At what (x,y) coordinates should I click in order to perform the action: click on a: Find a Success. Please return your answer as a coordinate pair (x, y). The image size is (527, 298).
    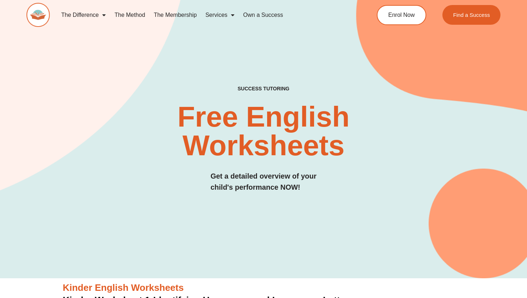
    Looking at the image, I should click on (471, 15).